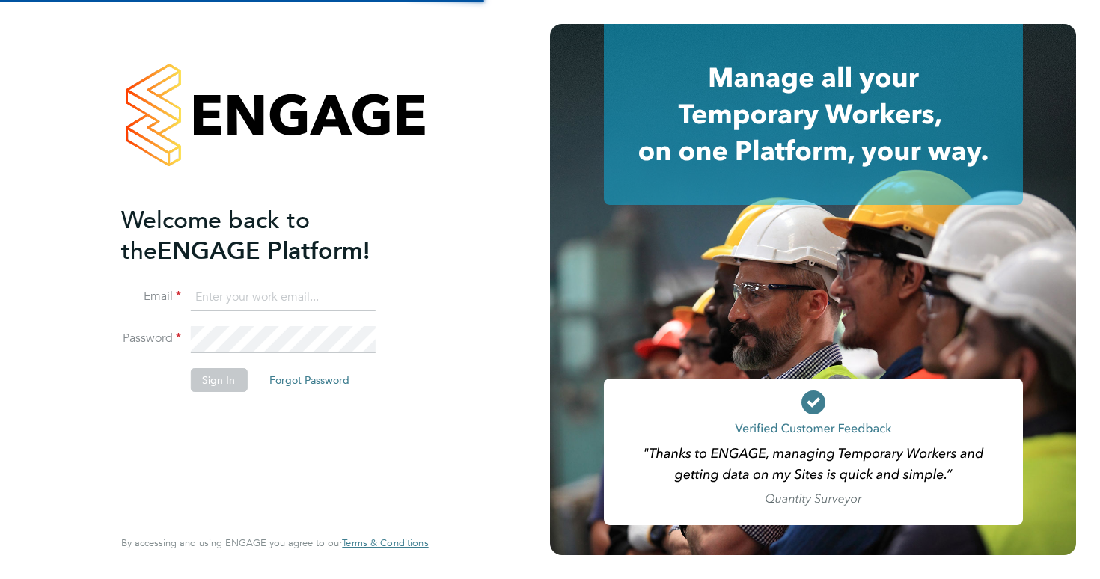  What do you see at coordinates (309, 380) in the screenshot?
I see `button: Forgot Password` at bounding box center [309, 380].